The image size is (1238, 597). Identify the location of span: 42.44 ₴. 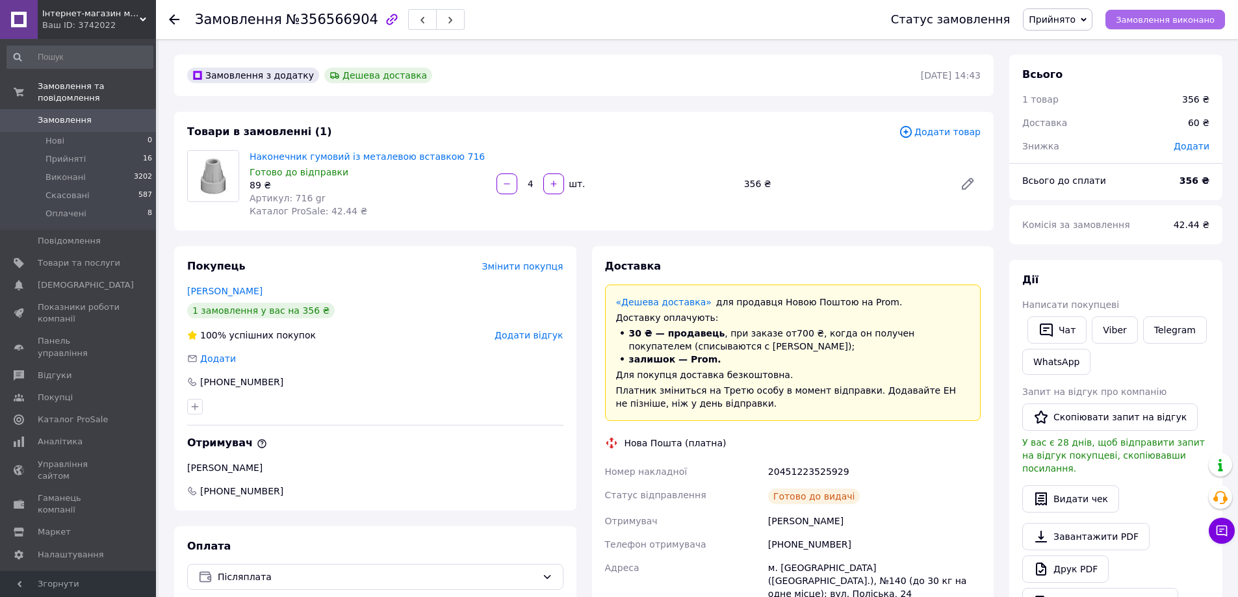
(1192, 225).